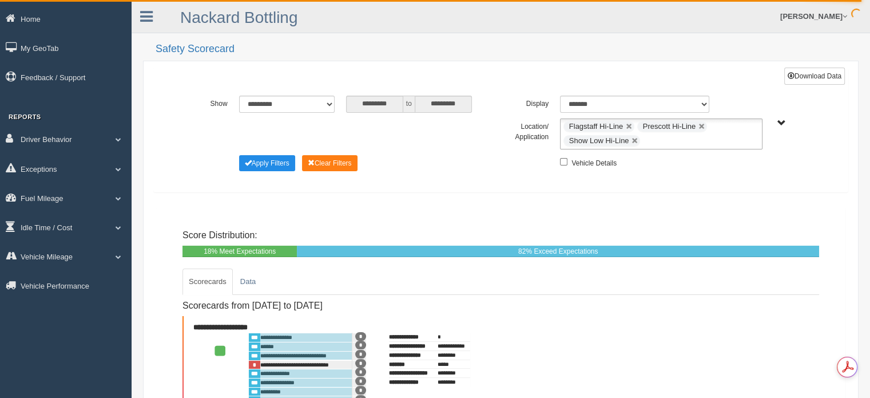 This screenshot has height=398, width=870. Describe the element at coordinates (207, 102) in the screenshot. I see `label: Show` at that location.